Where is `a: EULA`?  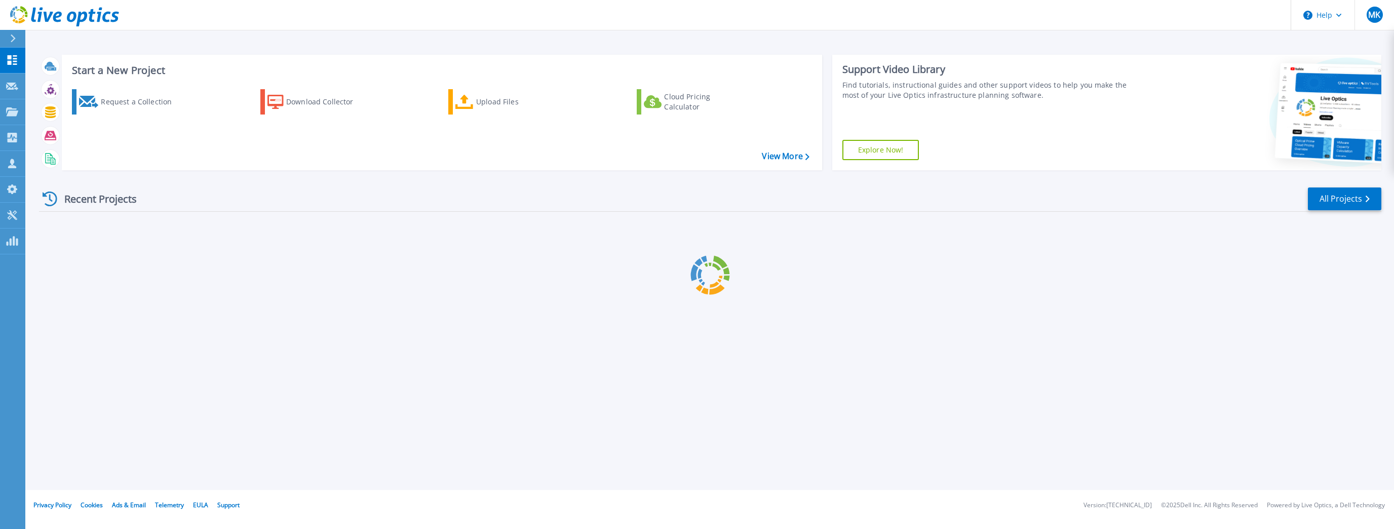 a: EULA is located at coordinates (201, 505).